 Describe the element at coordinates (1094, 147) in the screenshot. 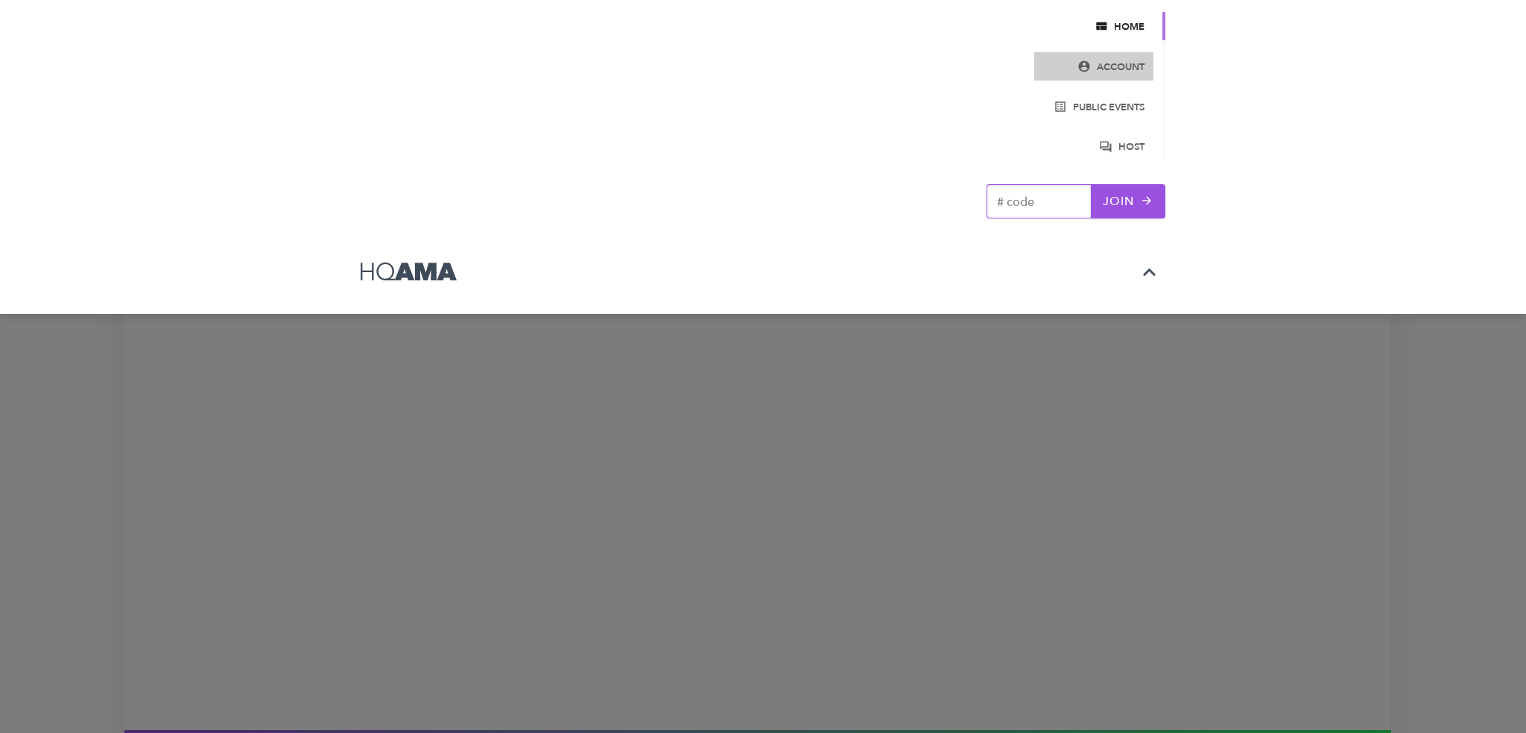

I see `span: host` at that location.